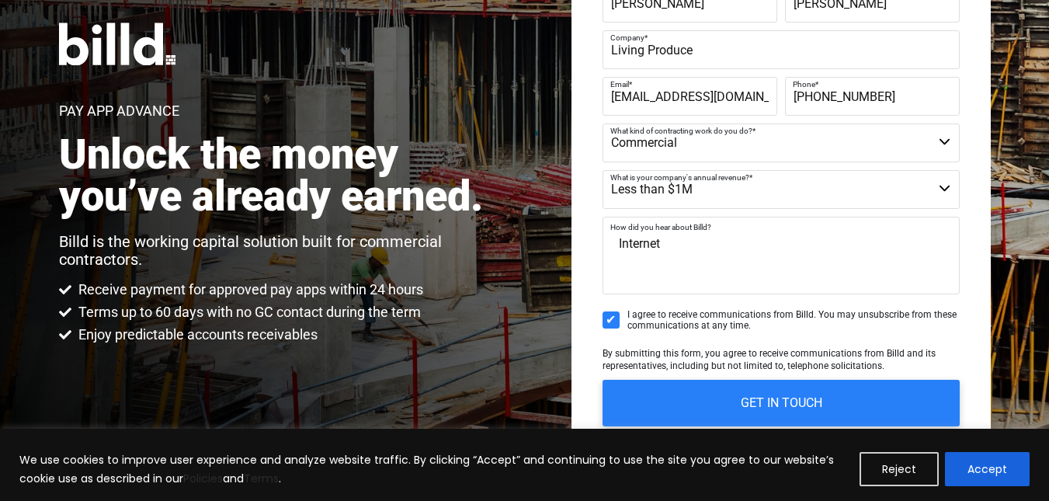  Describe the element at coordinates (279, 175) in the screenshot. I see `h2: Unlock the money you’ve already earned.` at that location.